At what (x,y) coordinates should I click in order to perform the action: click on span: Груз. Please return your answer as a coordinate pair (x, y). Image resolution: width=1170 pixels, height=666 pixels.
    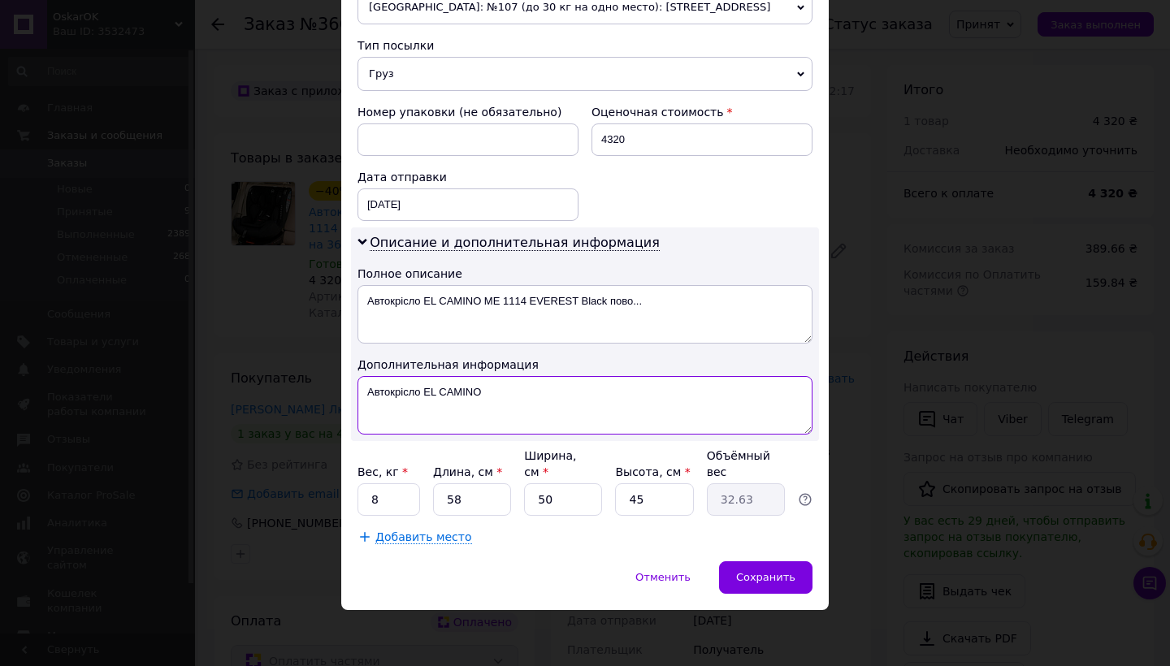
    Looking at the image, I should click on (585, 74).